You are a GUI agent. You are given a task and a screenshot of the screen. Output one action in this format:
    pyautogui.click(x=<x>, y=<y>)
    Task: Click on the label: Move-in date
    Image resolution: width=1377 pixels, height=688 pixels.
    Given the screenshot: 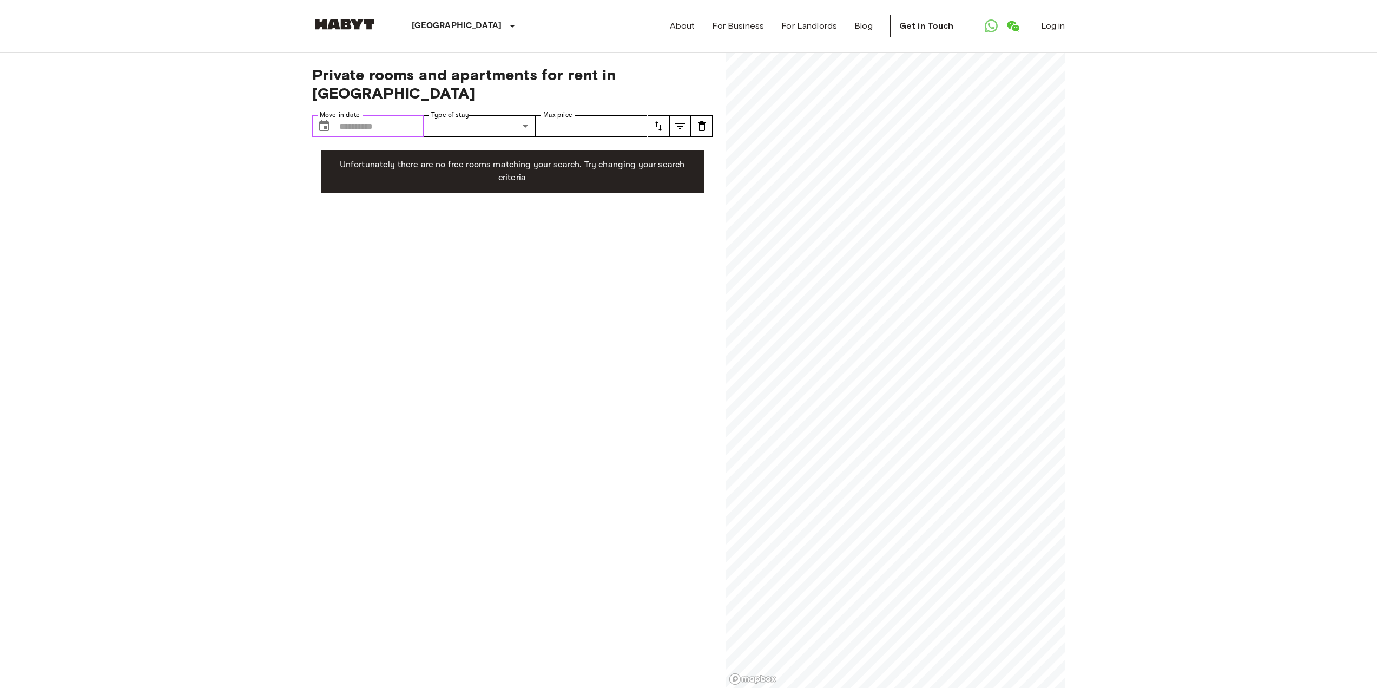 What is the action you would take?
    pyautogui.click(x=340, y=115)
    